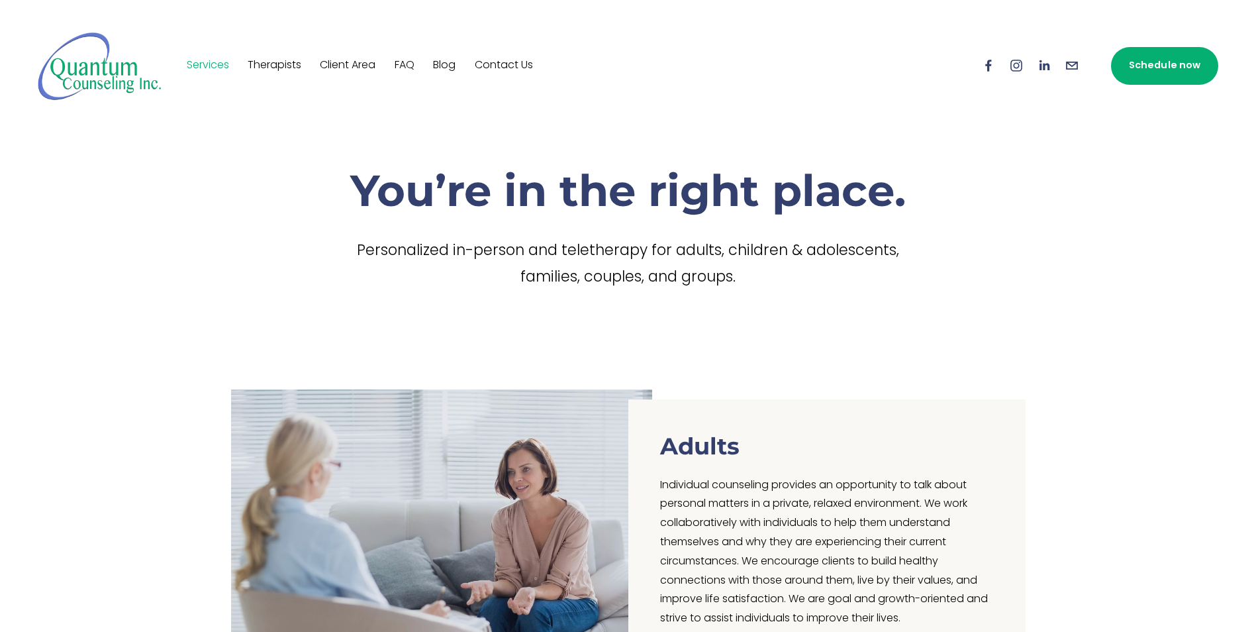  Describe the element at coordinates (700, 446) in the screenshot. I see `h3: Adults` at that location.